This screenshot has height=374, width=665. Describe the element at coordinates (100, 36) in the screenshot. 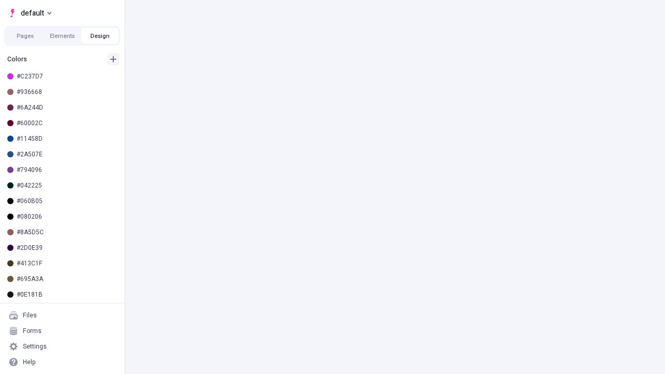

I see `button: Design` at that location.